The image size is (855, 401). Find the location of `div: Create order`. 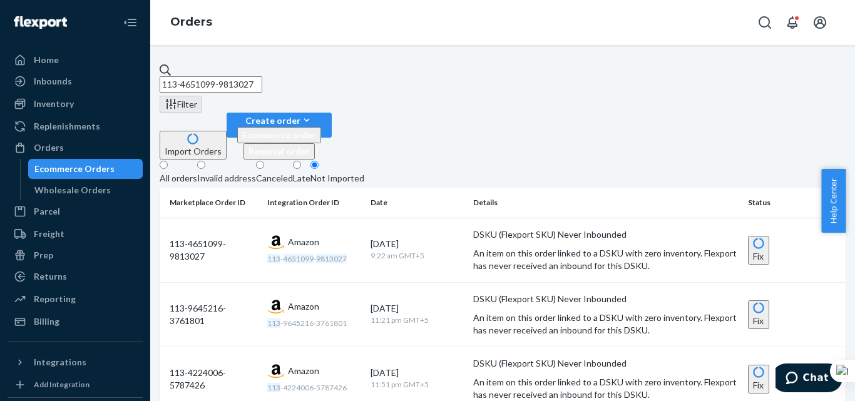

div: Create order is located at coordinates (279, 120).